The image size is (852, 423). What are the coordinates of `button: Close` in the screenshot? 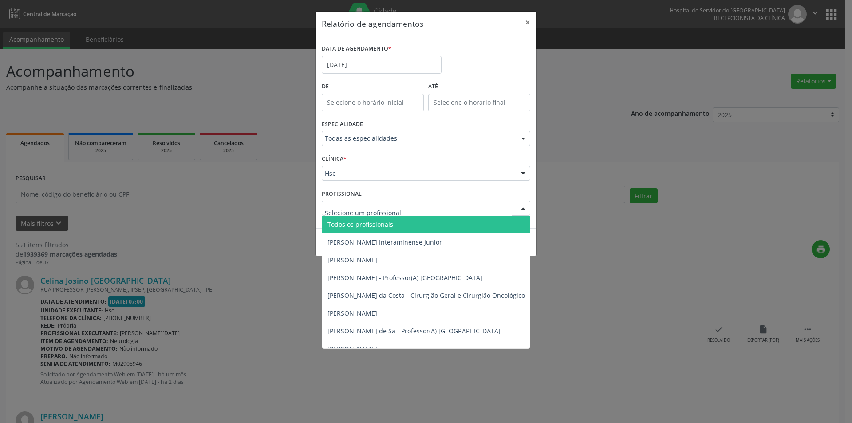 It's located at (528, 22).